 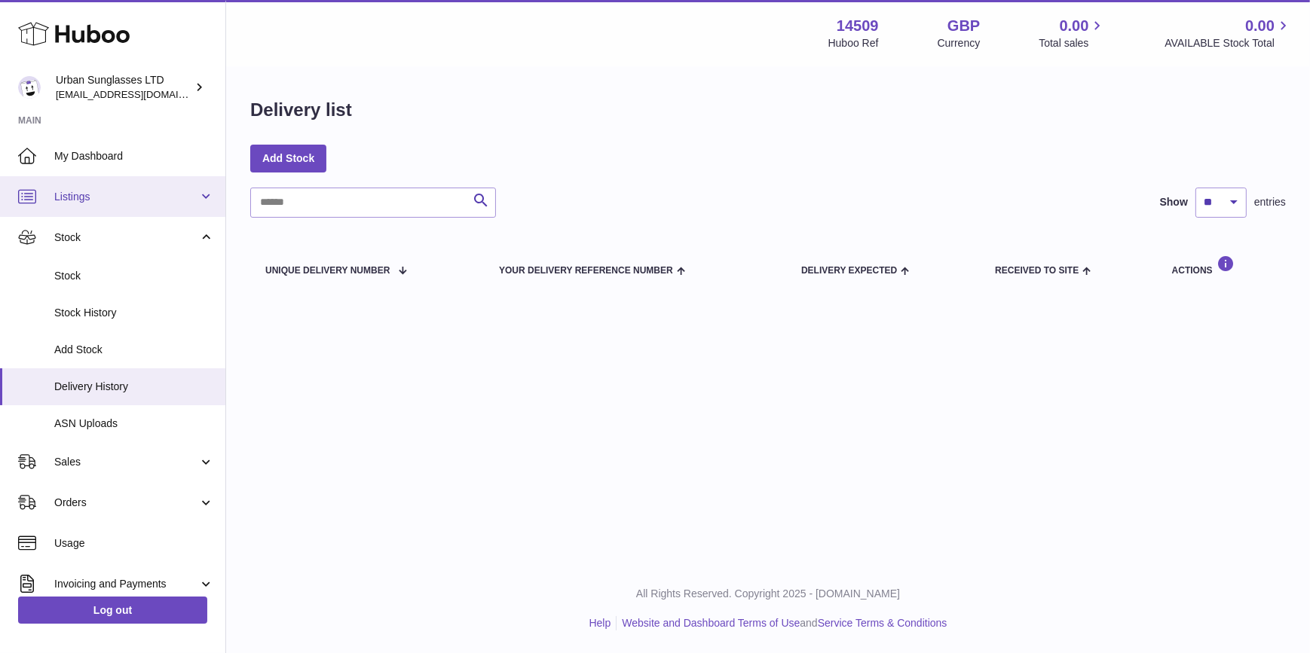 What do you see at coordinates (126, 503) in the screenshot?
I see `span: Orders` at bounding box center [126, 503].